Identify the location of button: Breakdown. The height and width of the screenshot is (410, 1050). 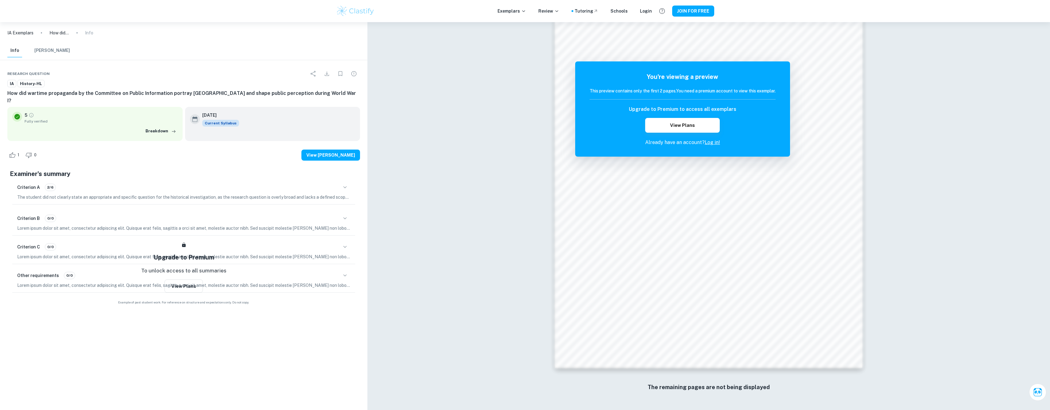
(161, 131).